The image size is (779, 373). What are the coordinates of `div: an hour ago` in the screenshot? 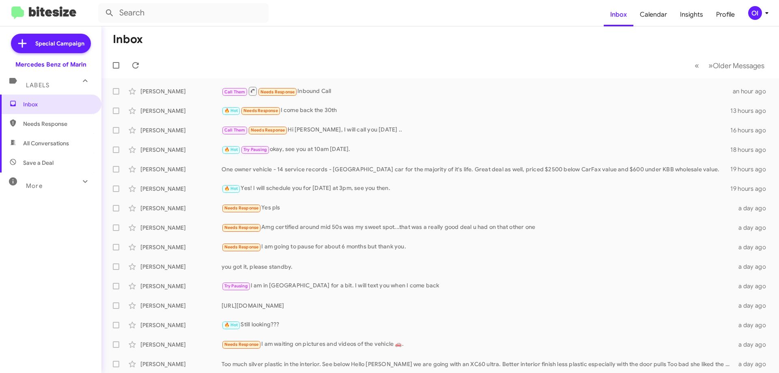 It's located at (752, 91).